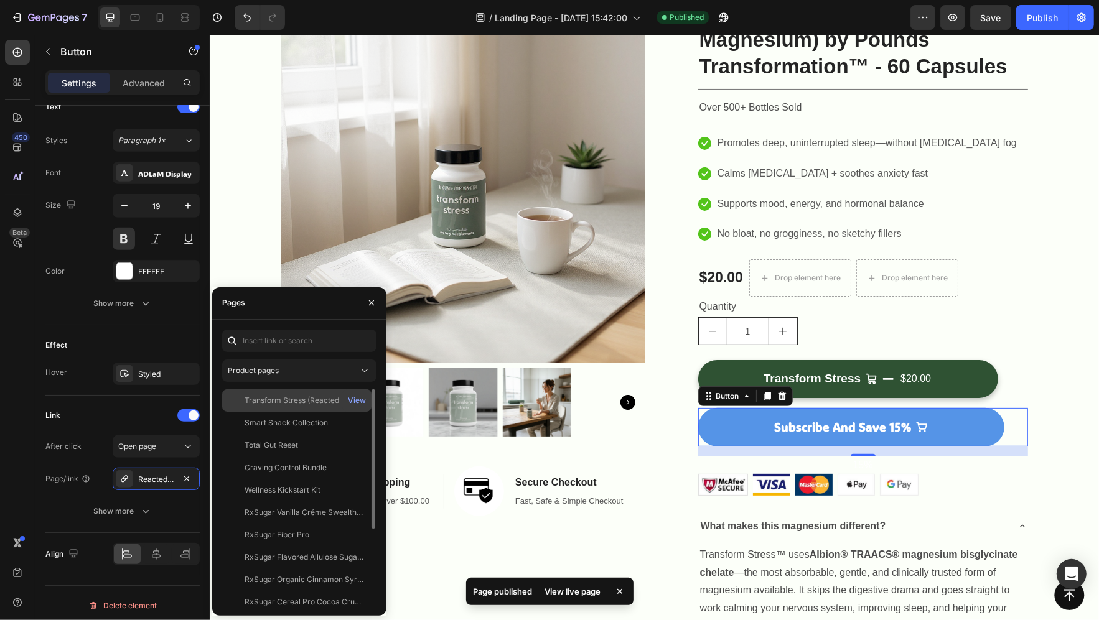 The image size is (1099, 620). What do you see at coordinates (1071, 574) in the screenshot?
I see `div: Open Intercom Messenger` at bounding box center [1071, 574].